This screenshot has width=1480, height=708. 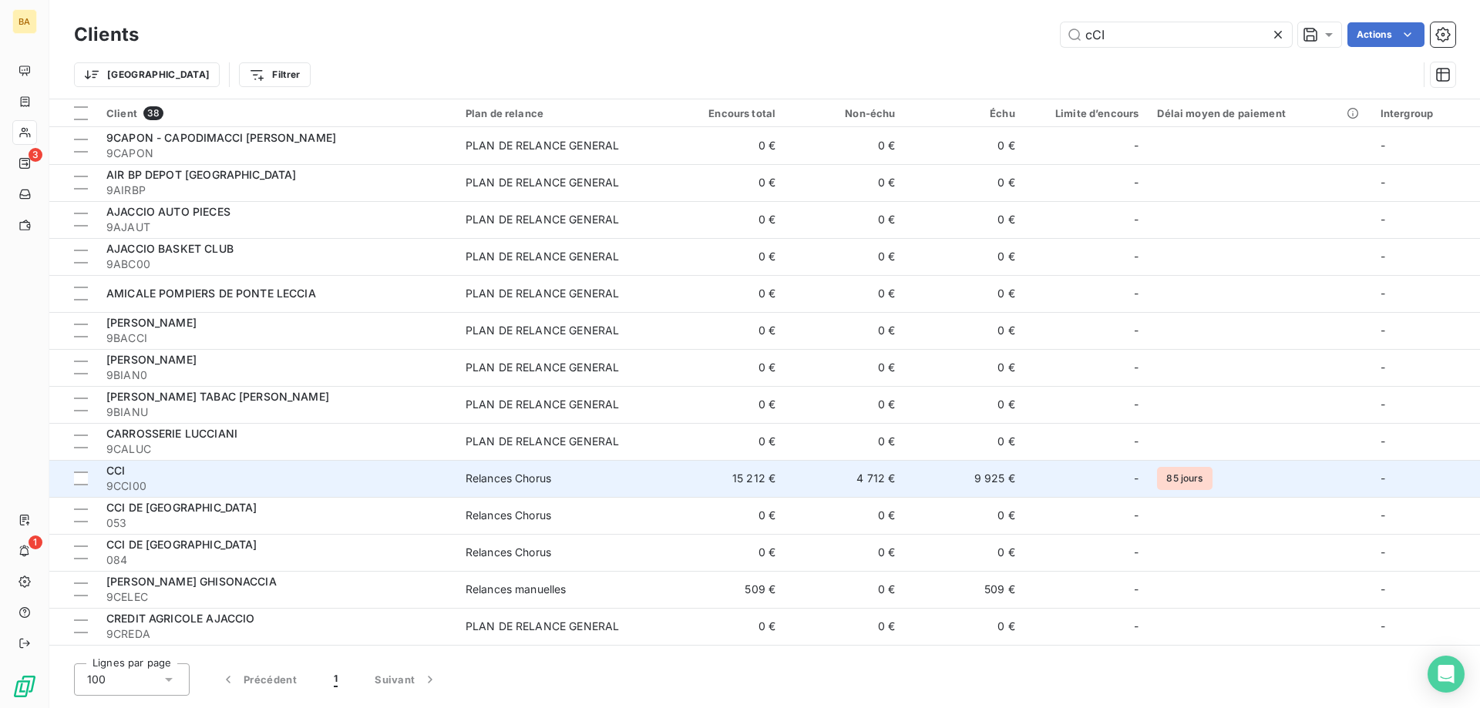 I want to click on span: 9BIANU, so click(x=277, y=412).